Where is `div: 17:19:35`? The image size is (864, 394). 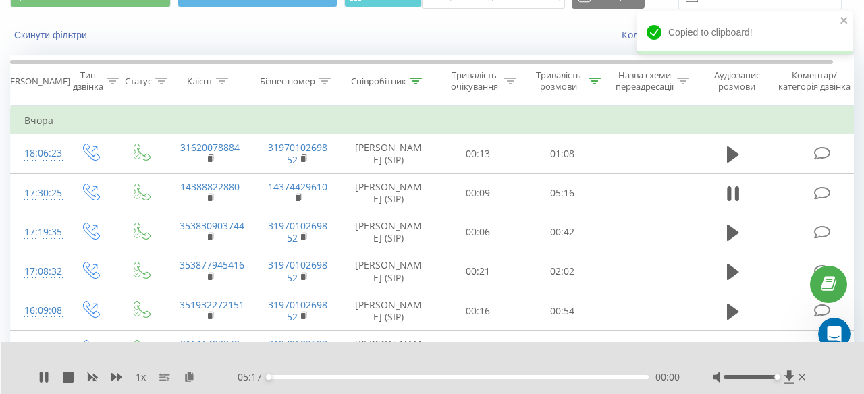 div: 17:19:35 is located at coordinates (38, 232).